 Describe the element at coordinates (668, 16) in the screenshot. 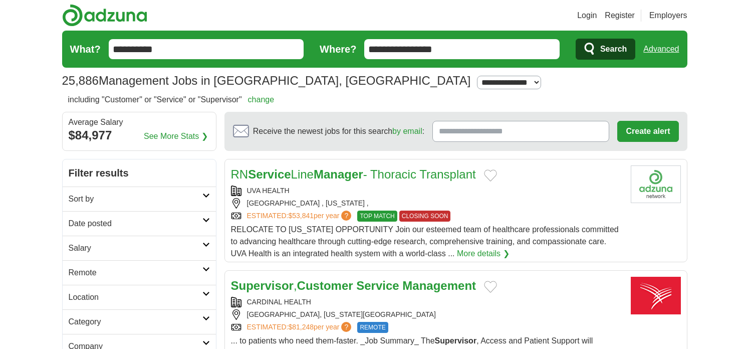

I see `a: Employers` at that location.